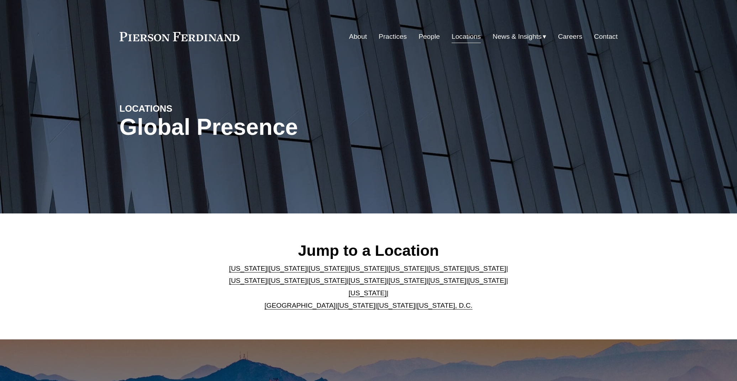  I want to click on a: folder dropdown, so click(519, 37).